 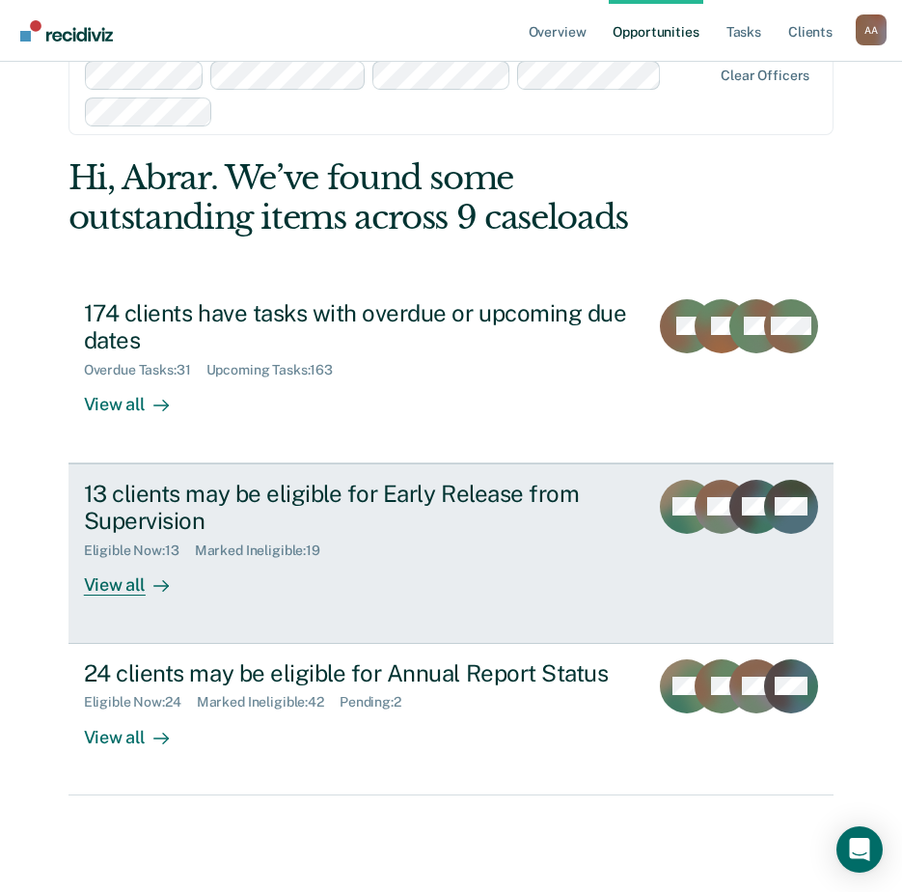 What do you see at coordinates (374, 198) in the screenshot?
I see `div: Hi, Abrar. We’ve found some outstanding items across 9 caseloads` at bounding box center [374, 198].